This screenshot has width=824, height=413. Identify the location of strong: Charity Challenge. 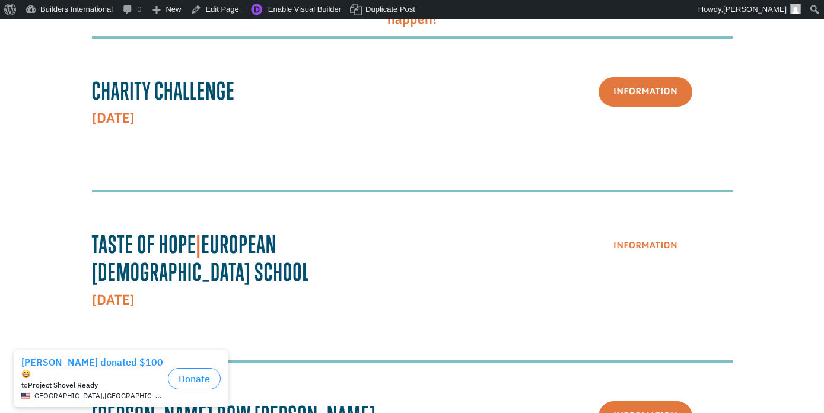
(163, 91).